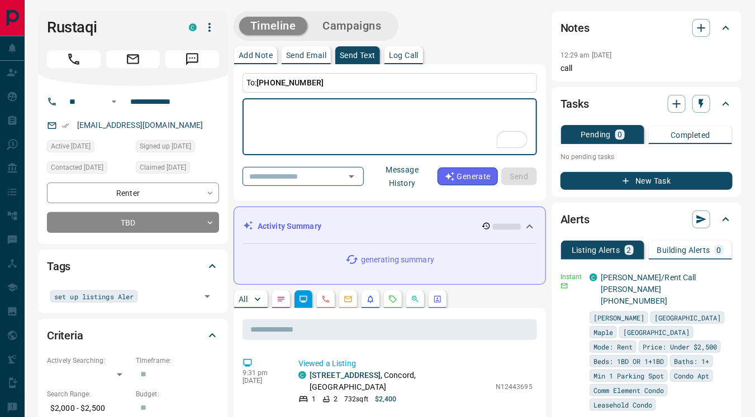 The image size is (755, 417). Describe the element at coordinates (564, 286) in the screenshot. I see `svg: Email` at that location.